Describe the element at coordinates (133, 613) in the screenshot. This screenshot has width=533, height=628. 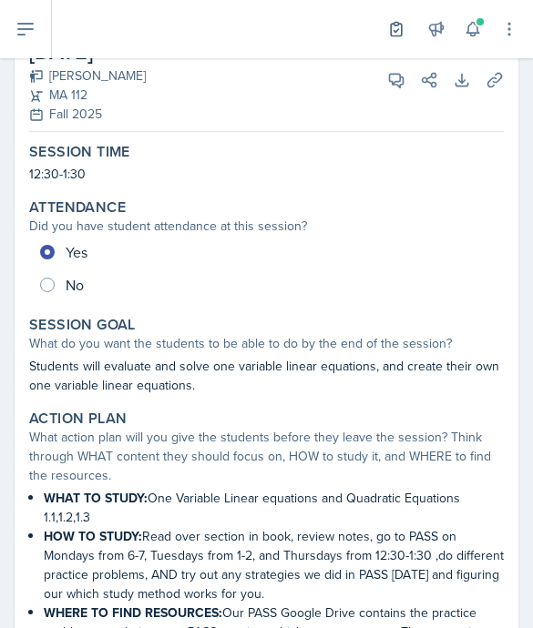
I see `strong: WHERE TO FIND RESOURCES:` at that location.